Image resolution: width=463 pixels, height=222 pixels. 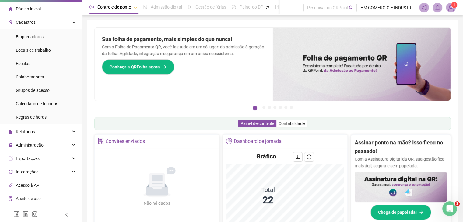 What do you see at coordinates (258, 142) in the screenshot?
I see `div: Dashboard de jornada` at bounding box center [258, 142].